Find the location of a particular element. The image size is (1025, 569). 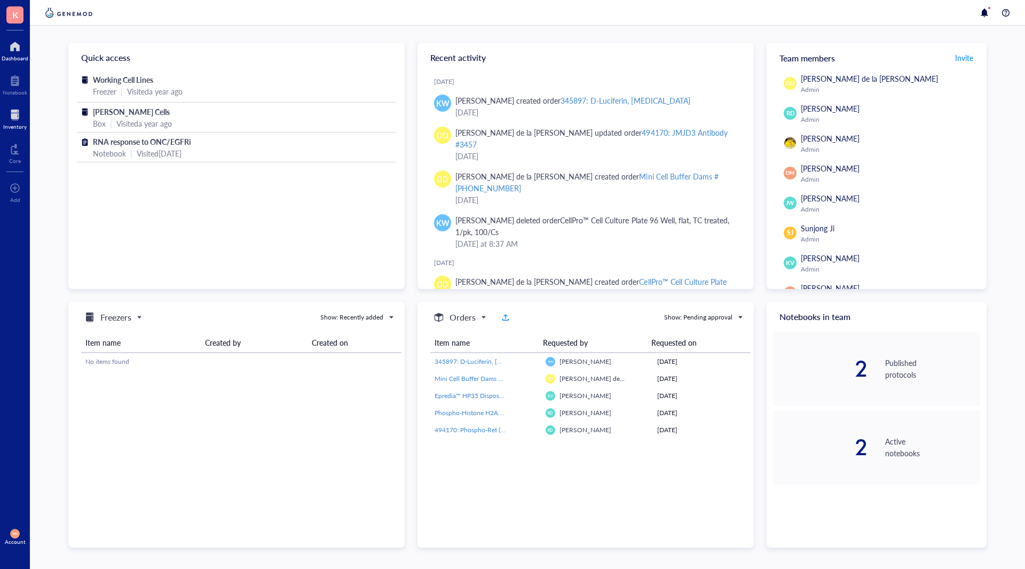

th: Requested on is located at coordinates (695, 342).